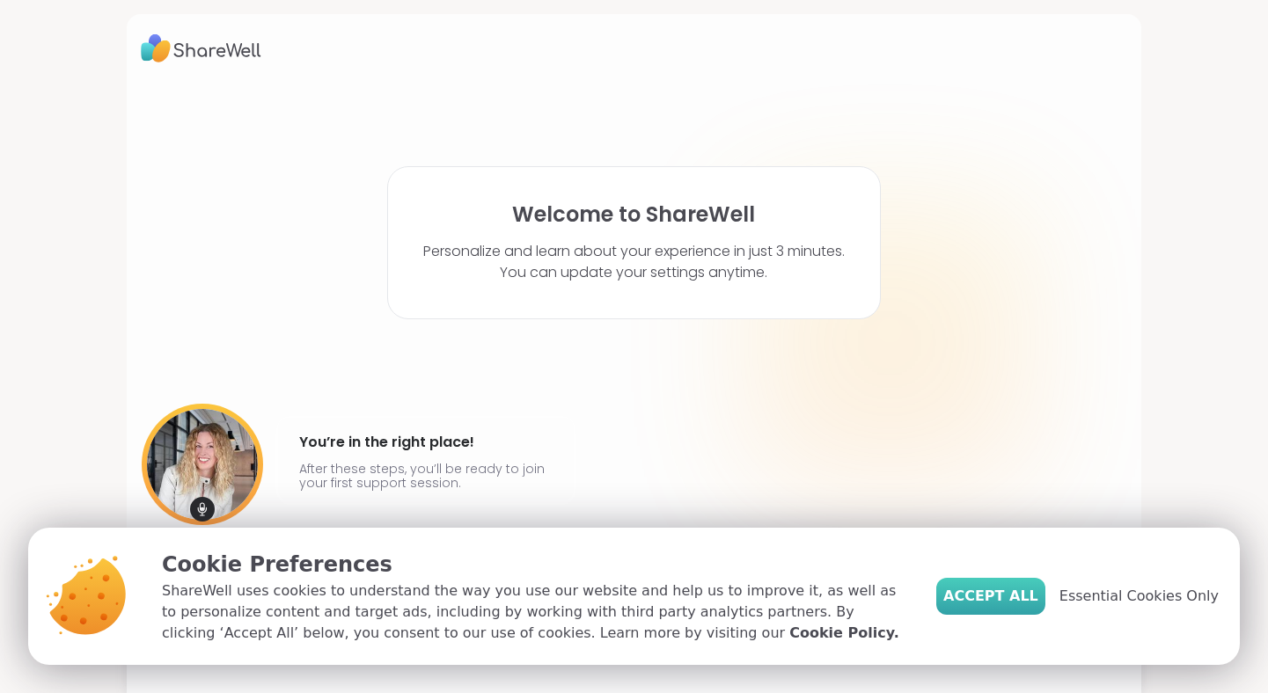  Describe the element at coordinates (426, 443) in the screenshot. I see `h4: You’re in the right place!` at that location.